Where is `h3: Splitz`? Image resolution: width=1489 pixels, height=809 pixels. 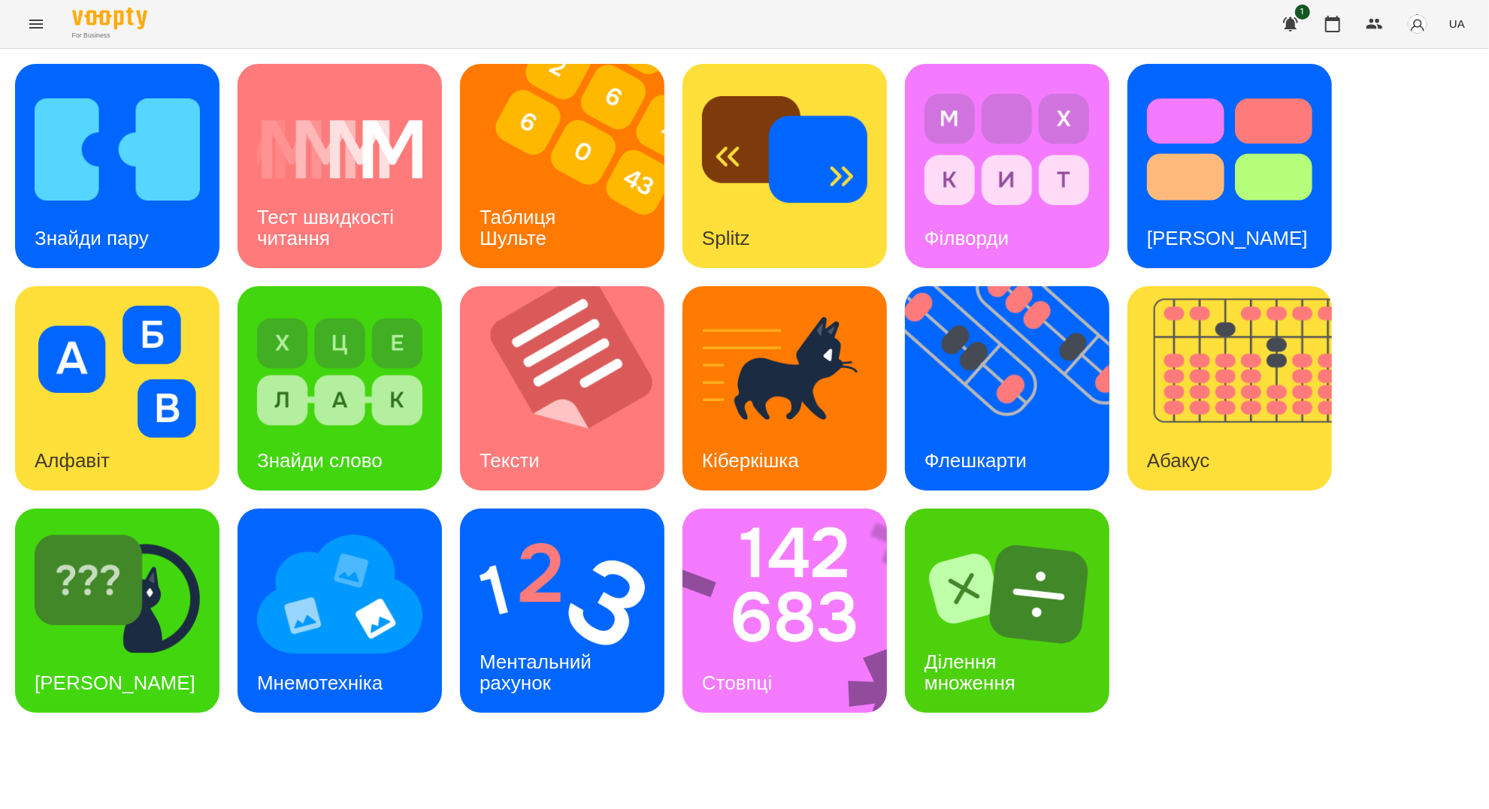 h3: Splitz is located at coordinates (726, 238).